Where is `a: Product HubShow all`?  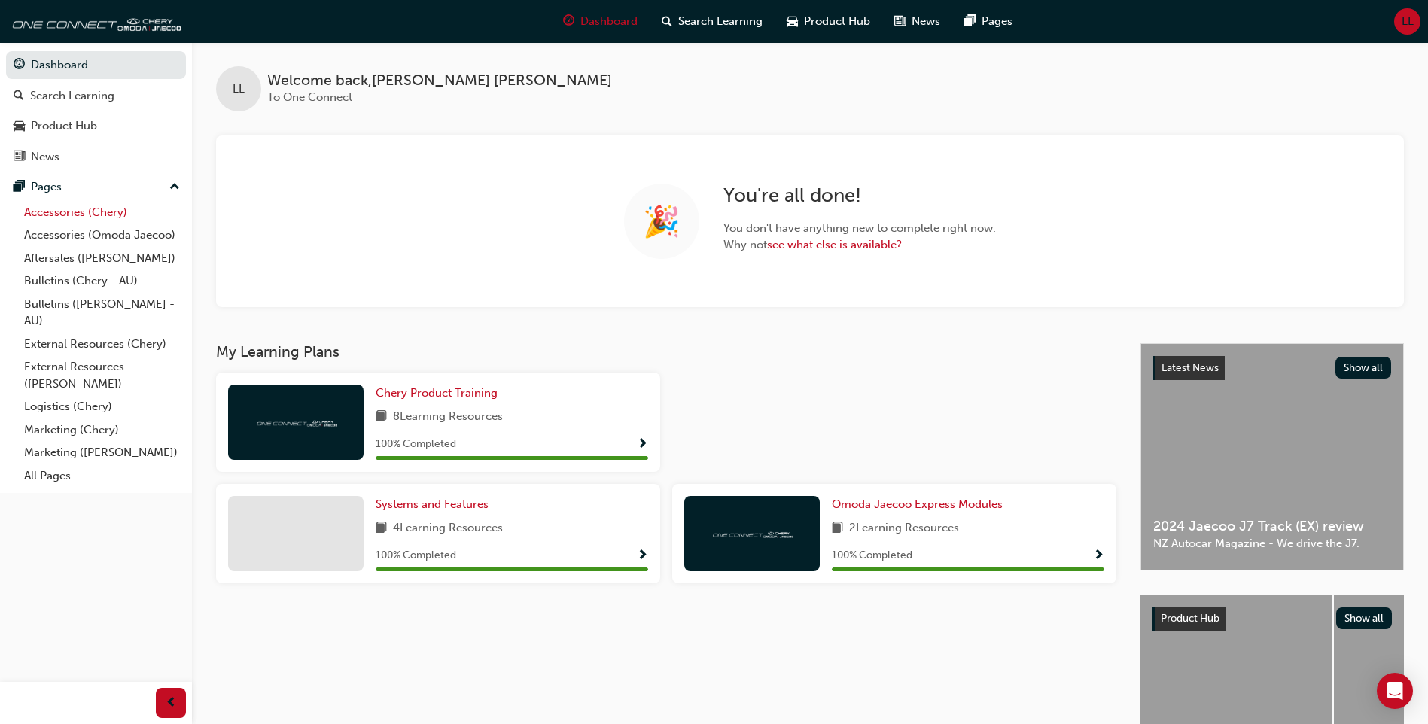
a: Product HubShow all is located at coordinates (1273, 619).